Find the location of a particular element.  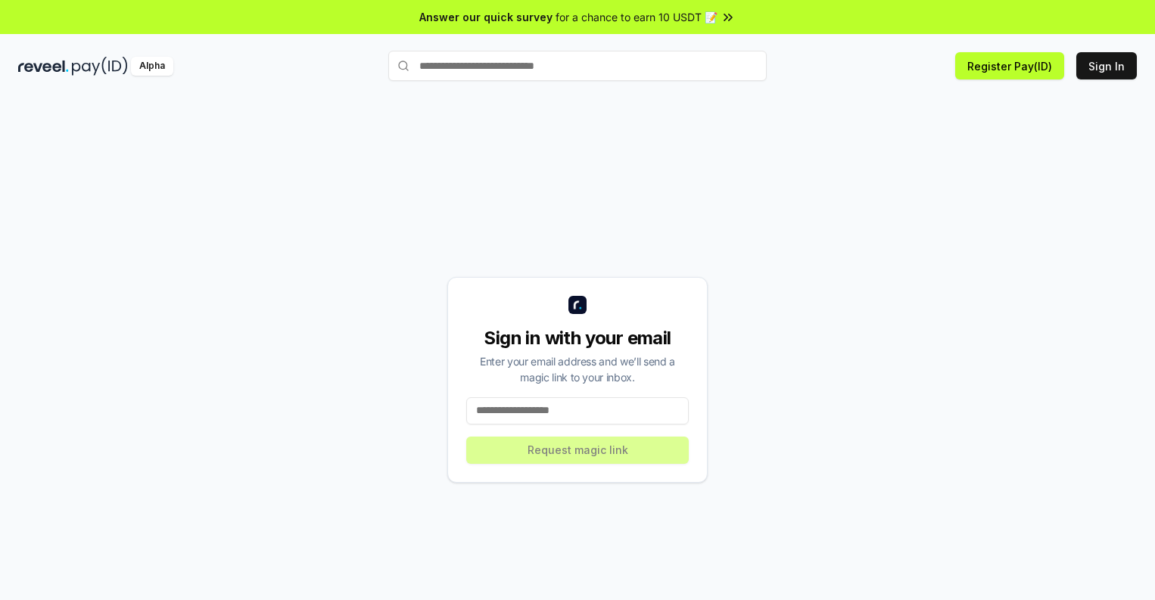

div: Enter your email address and we’ll send a magic link to your inbox. is located at coordinates (578, 369).